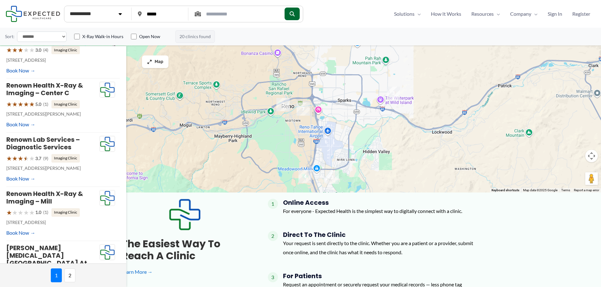 The width and height of the screenshot is (601, 287). I want to click on span: Map data ©2025 Google, so click(540, 190).